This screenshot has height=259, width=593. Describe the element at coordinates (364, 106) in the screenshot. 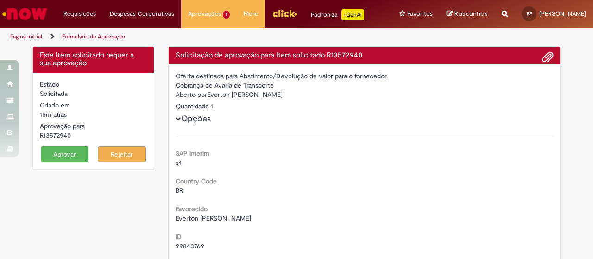

I see `div: Quantidade 1` at that location.